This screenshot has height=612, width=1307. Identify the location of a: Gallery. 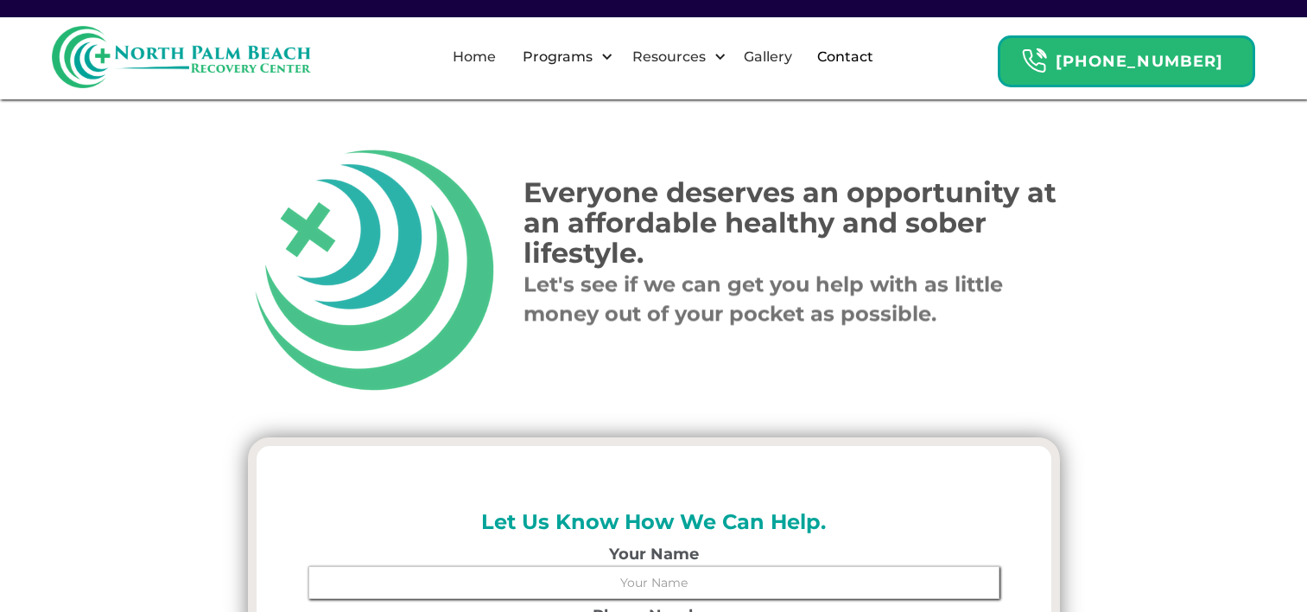
(768, 57).